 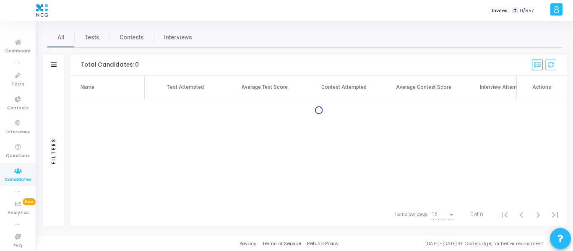 I want to click on th: Average Contest Score, so click(x=423, y=88).